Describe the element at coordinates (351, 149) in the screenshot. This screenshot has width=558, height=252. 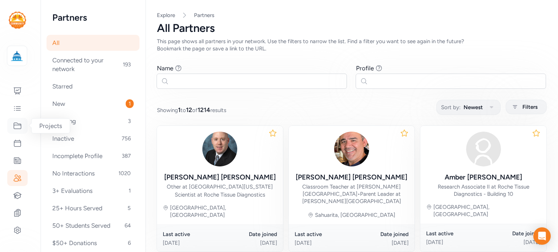
I see `img: nKwRMPIaRJObom85r60Q` at that location.